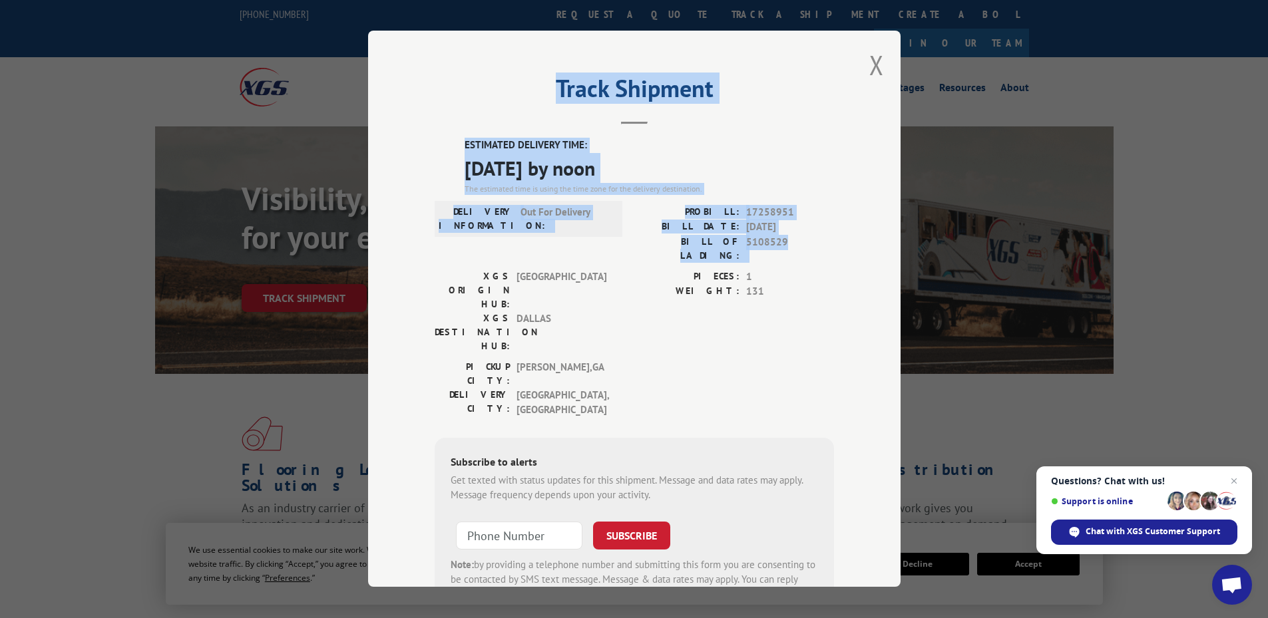  I want to click on label: BILL OF LADING:, so click(687, 249).